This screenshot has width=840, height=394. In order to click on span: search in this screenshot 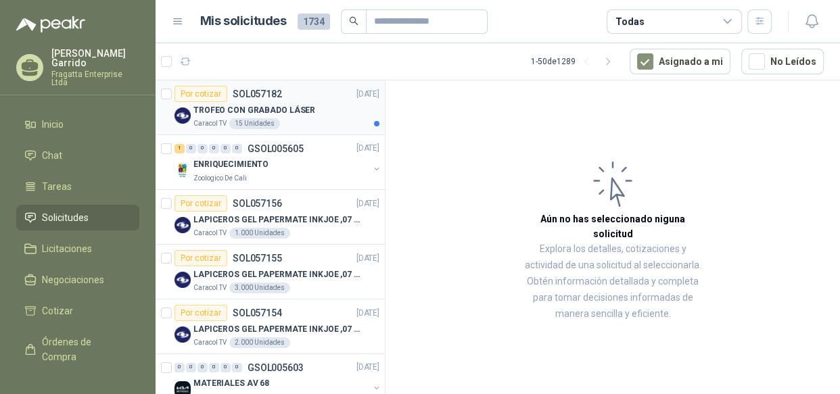, I will do `click(354, 21)`.